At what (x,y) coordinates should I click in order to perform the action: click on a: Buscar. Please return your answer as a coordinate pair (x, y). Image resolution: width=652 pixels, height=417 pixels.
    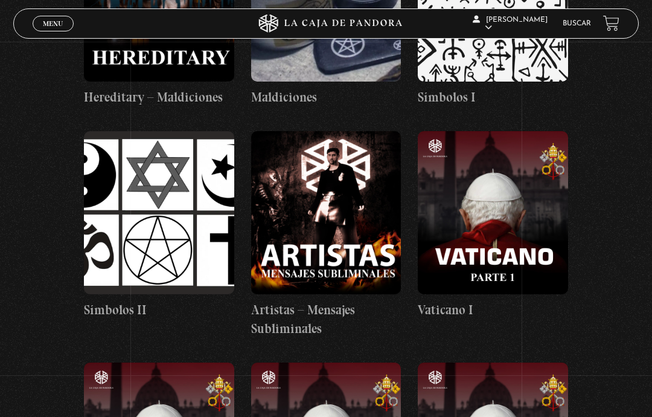
    Looking at the image, I should click on (577, 24).